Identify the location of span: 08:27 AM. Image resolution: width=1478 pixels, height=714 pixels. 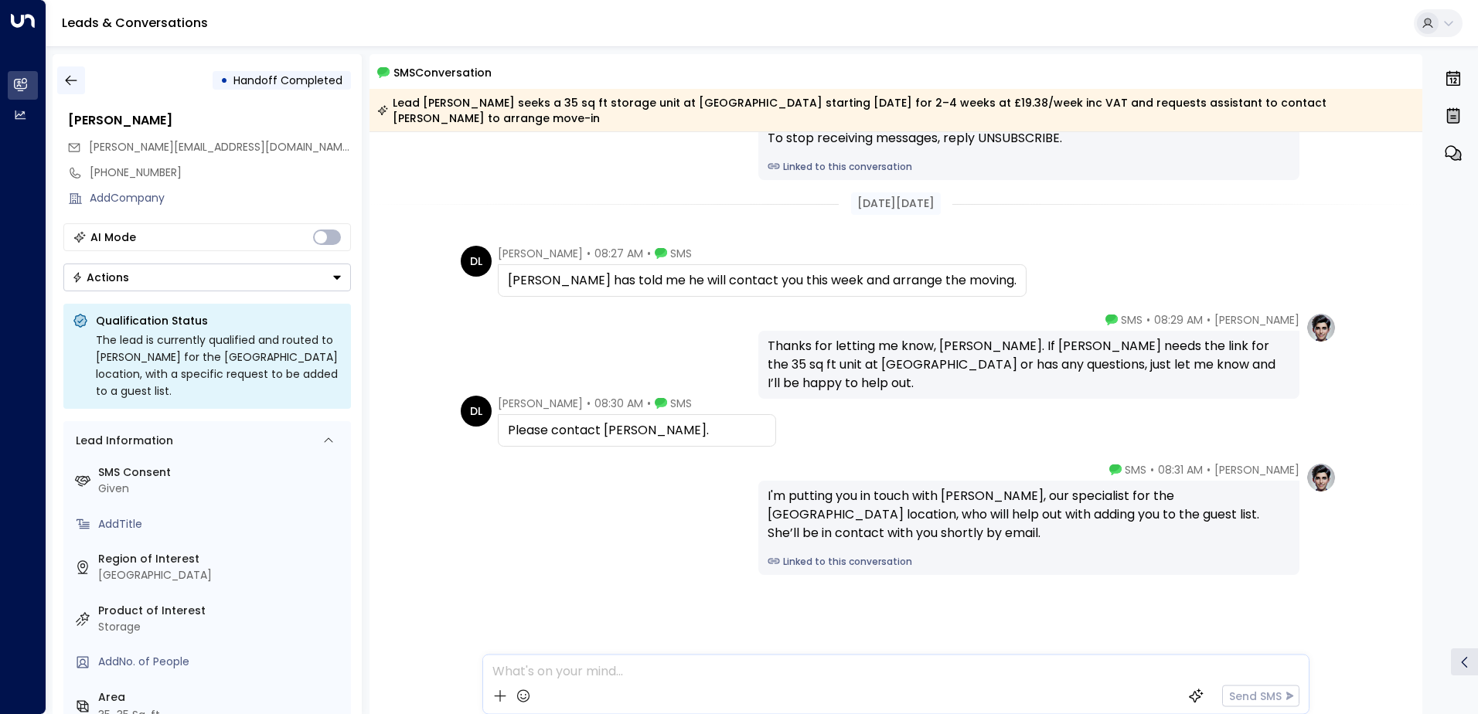
(618, 254).